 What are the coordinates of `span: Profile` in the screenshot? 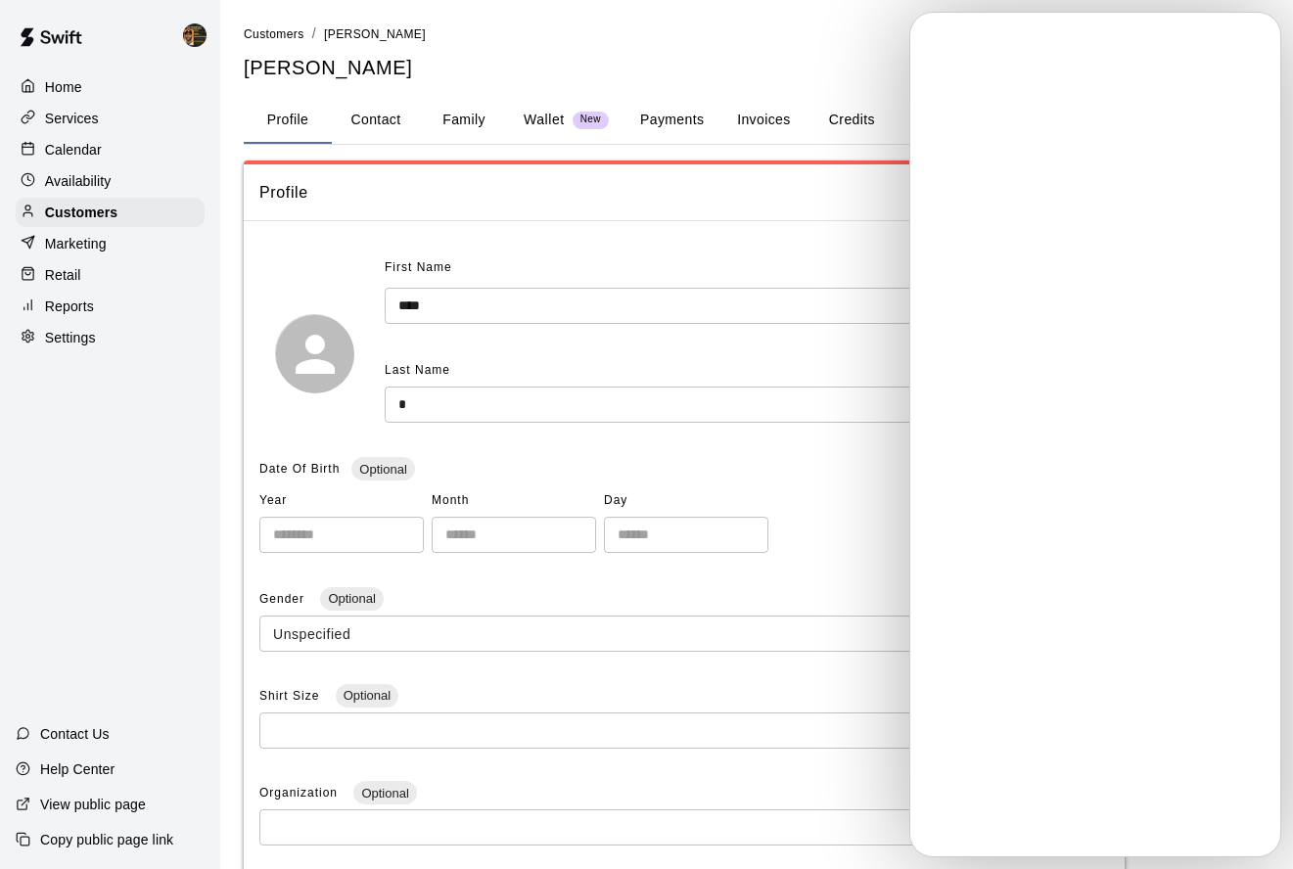 It's located at (684, 193).